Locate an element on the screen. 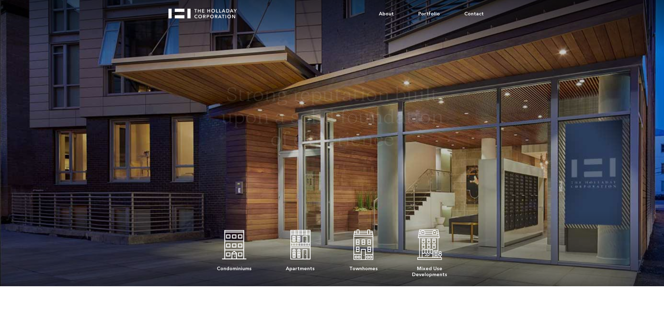  a: home is located at coordinates (206, 11).